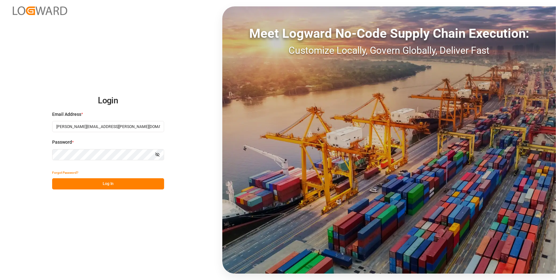  Describe the element at coordinates (66, 114) in the screenshot. I see `span: Email Address` at that location.